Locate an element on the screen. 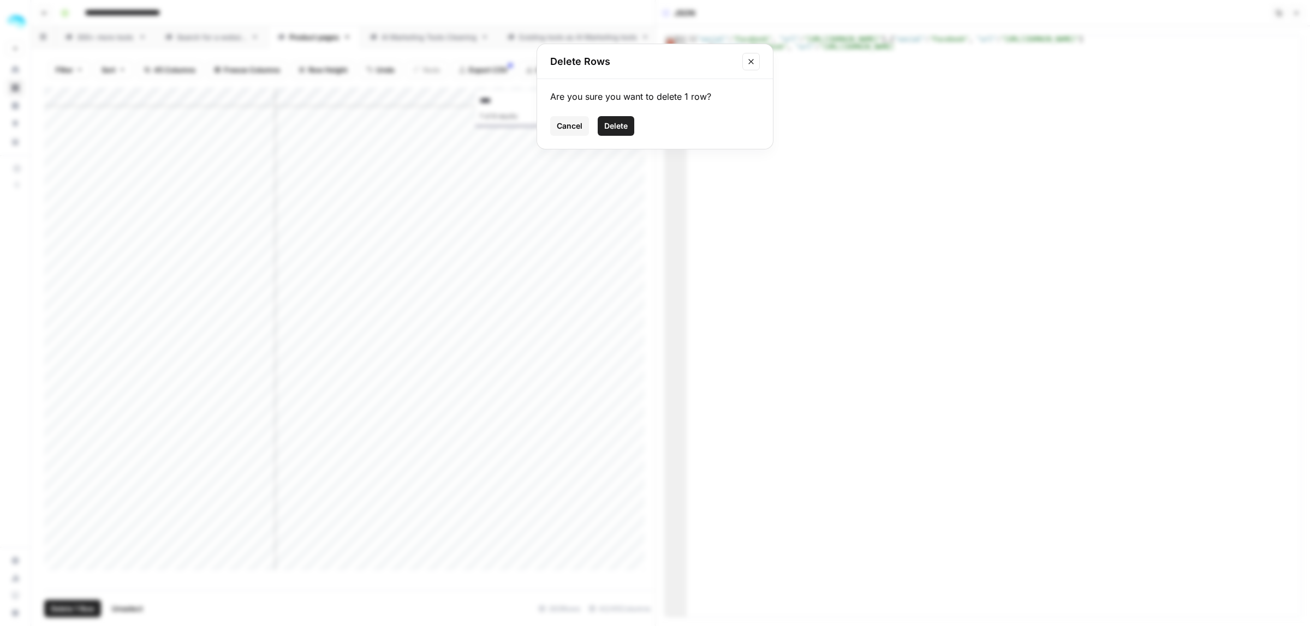  span: Delete is located at coordinates (616, 126).